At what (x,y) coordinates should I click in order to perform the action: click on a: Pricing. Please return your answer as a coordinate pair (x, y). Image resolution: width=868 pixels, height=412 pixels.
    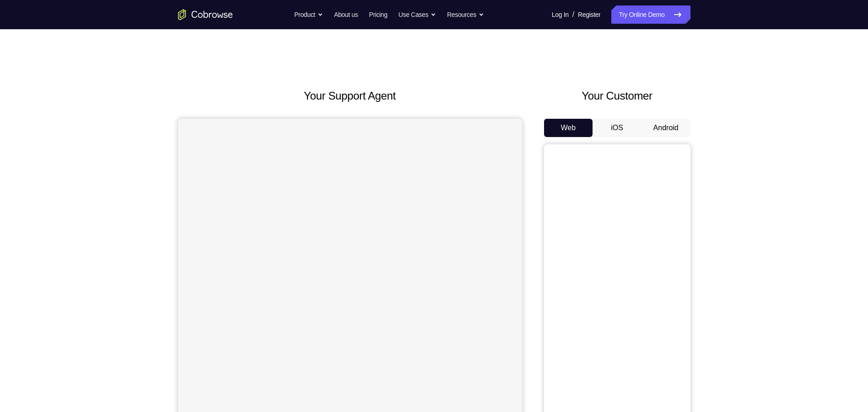
    Looking at the image, I should click on (378, 15).